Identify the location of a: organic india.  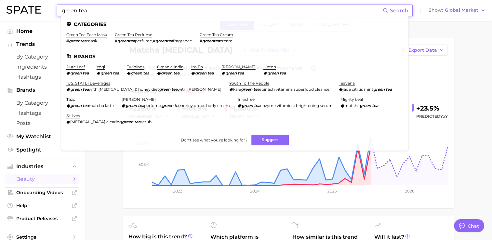
(170, 67).